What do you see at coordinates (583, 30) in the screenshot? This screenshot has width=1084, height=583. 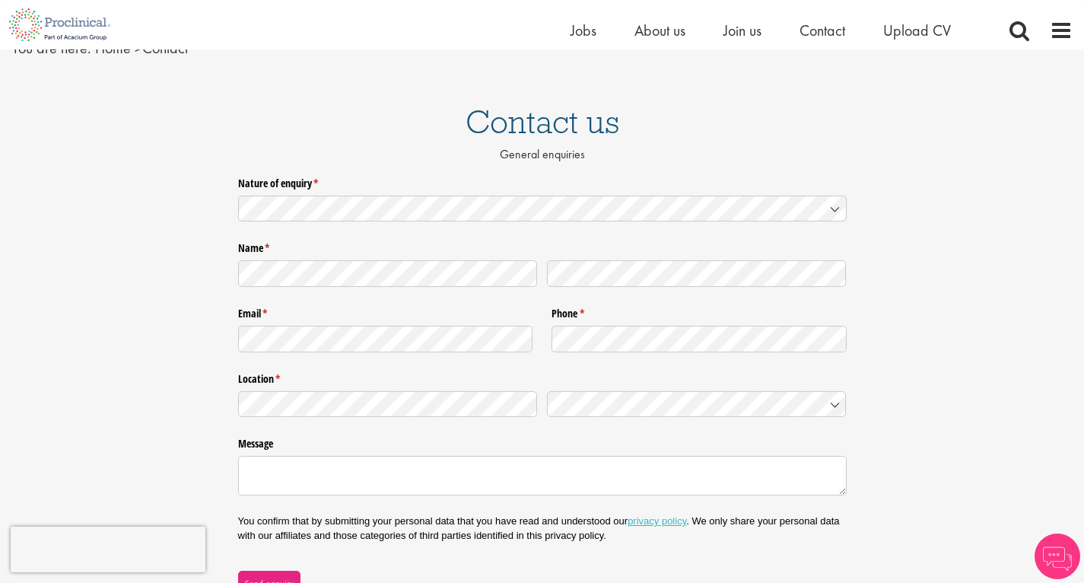 I see `a: Jobs` at bounding box center [583, 30].